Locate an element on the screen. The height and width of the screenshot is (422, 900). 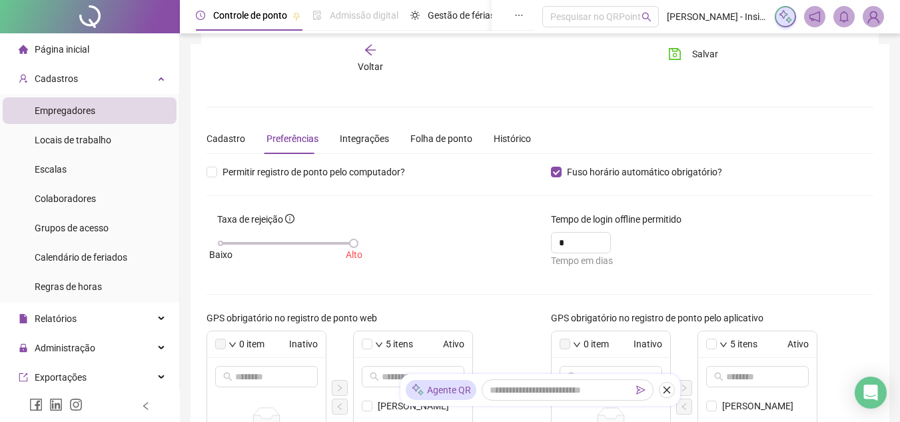
div: Folha de ponto is located at coordinates (441, 139).